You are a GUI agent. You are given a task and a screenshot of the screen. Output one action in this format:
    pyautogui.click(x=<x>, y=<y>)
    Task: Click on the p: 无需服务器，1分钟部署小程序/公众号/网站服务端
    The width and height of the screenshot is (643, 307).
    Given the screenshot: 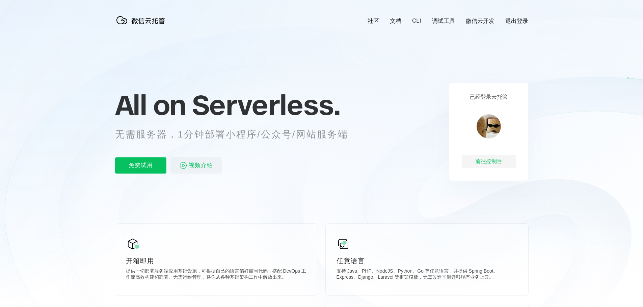 What is the action you would take?
    pyautogui.click(x=238, y=135)
    